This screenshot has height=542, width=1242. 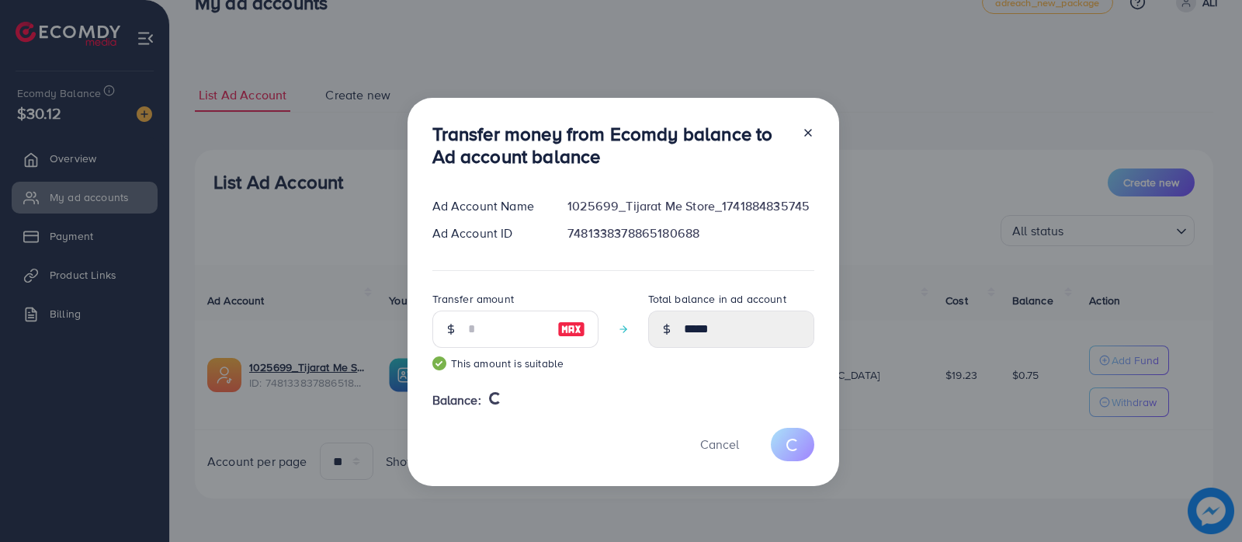 I want to click on img: guide, so click(x=439, y=363).